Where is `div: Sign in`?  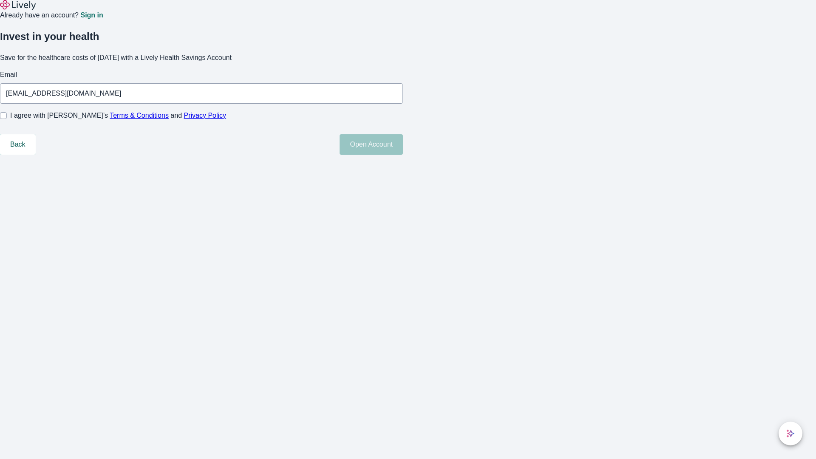 div: Sign in is located at coordinates (91, 15).